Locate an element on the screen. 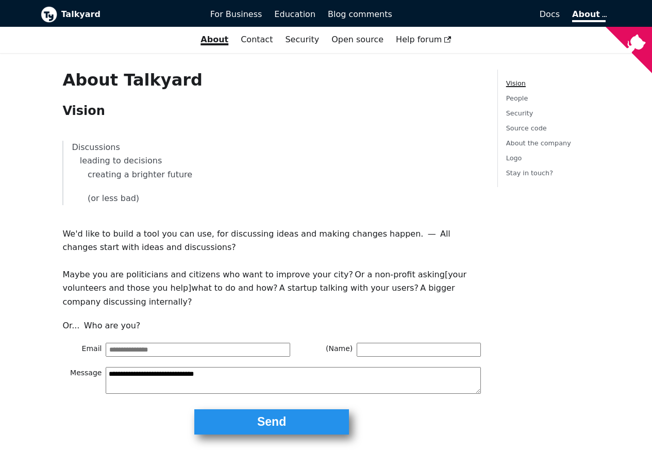  span: For Business is located at coordinates (236, 14).